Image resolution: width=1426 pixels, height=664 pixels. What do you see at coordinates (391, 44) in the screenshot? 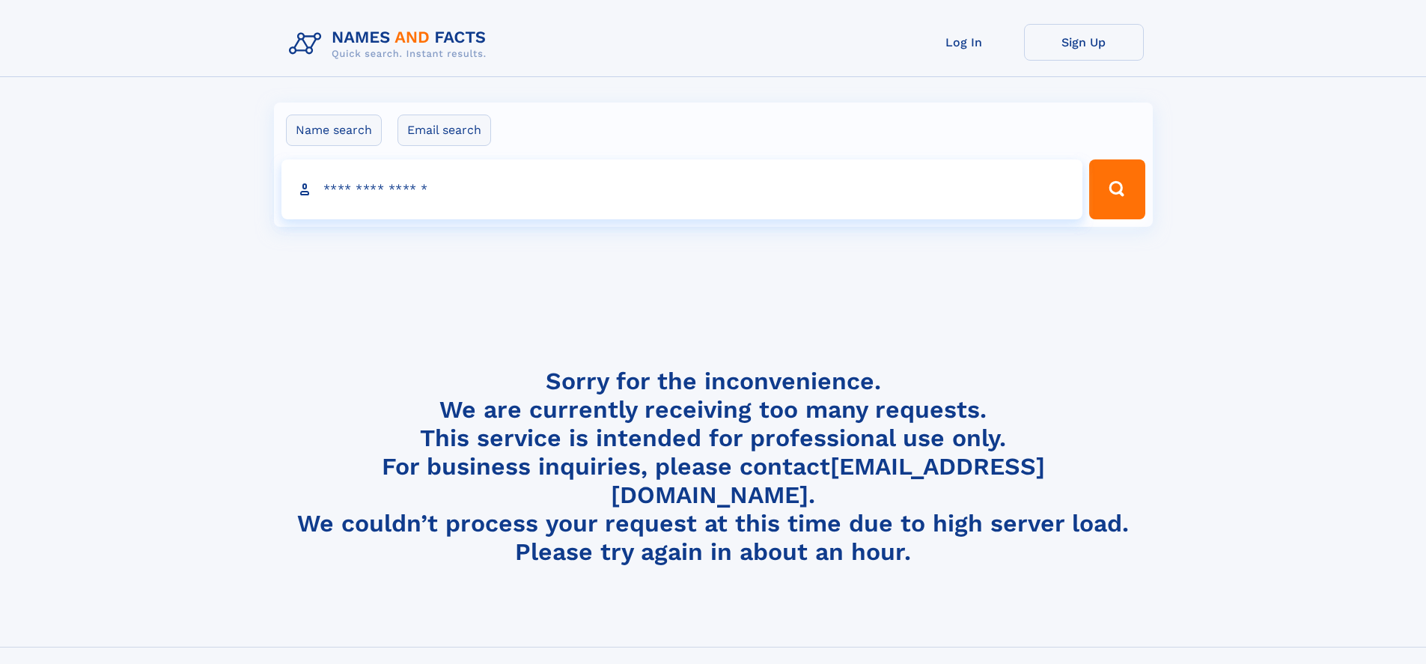
I see `img: Logo Names and Facts` at bounding box center [391, 44].